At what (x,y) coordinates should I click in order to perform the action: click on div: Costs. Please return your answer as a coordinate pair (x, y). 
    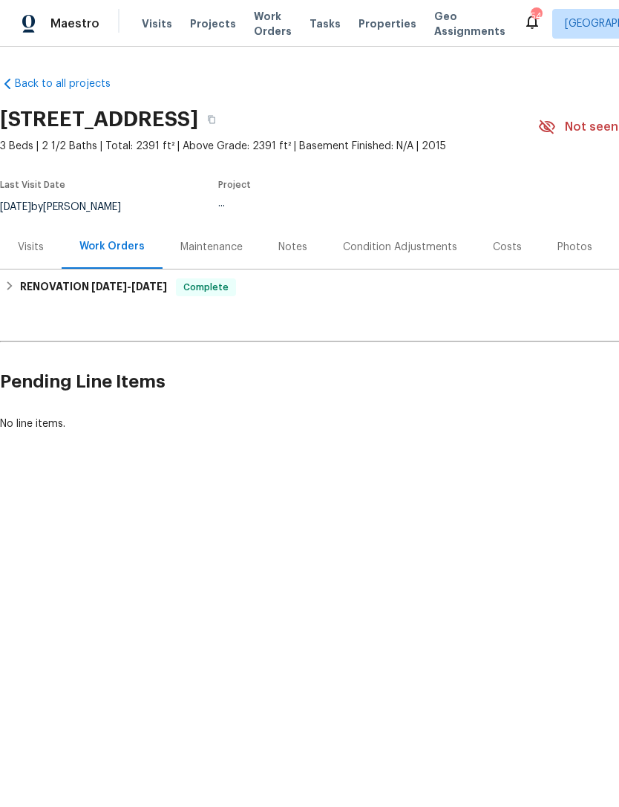
    Looking at the image, I should click on (507, 247).